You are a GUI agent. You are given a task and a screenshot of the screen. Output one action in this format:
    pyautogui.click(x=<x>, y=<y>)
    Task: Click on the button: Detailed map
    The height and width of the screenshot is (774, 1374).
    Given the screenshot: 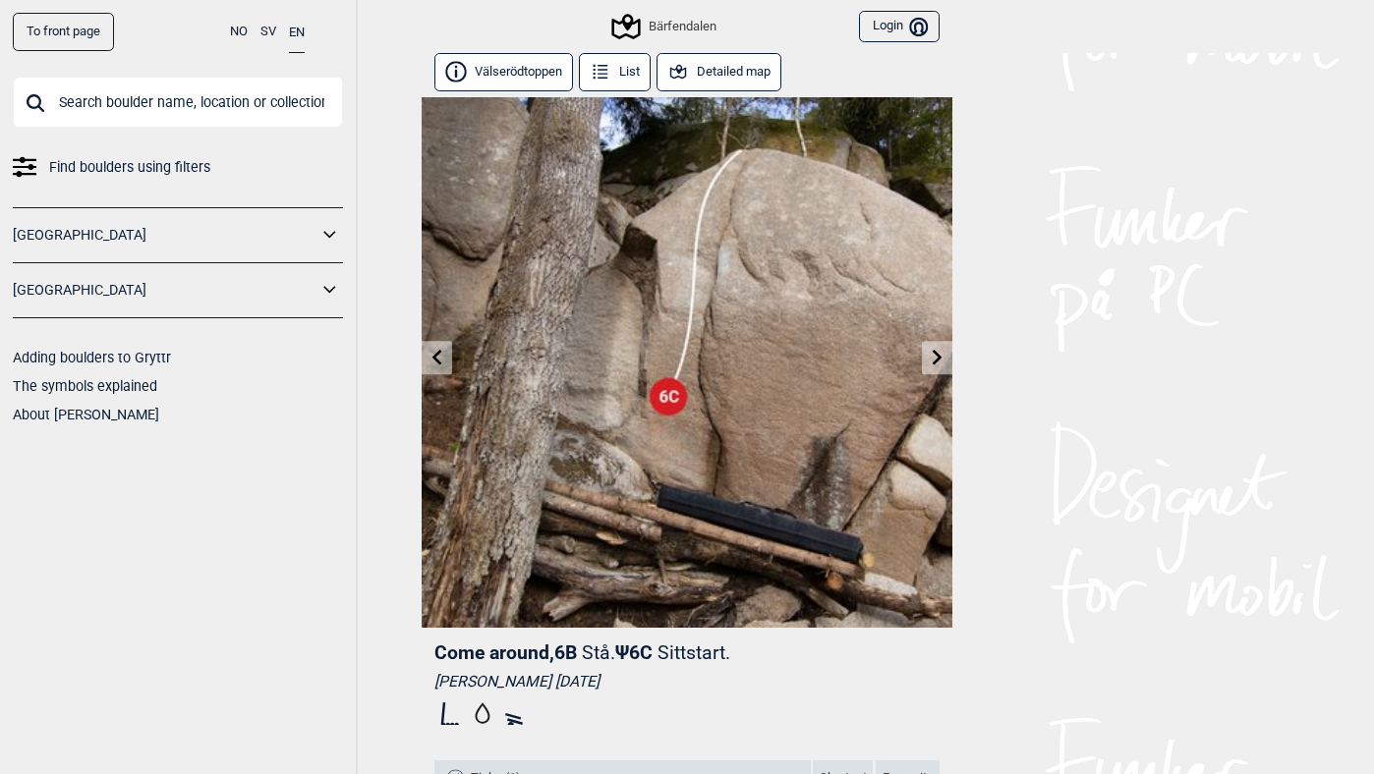 What is the action you would take?
    pyautogui.click(x=718, y=72)
    